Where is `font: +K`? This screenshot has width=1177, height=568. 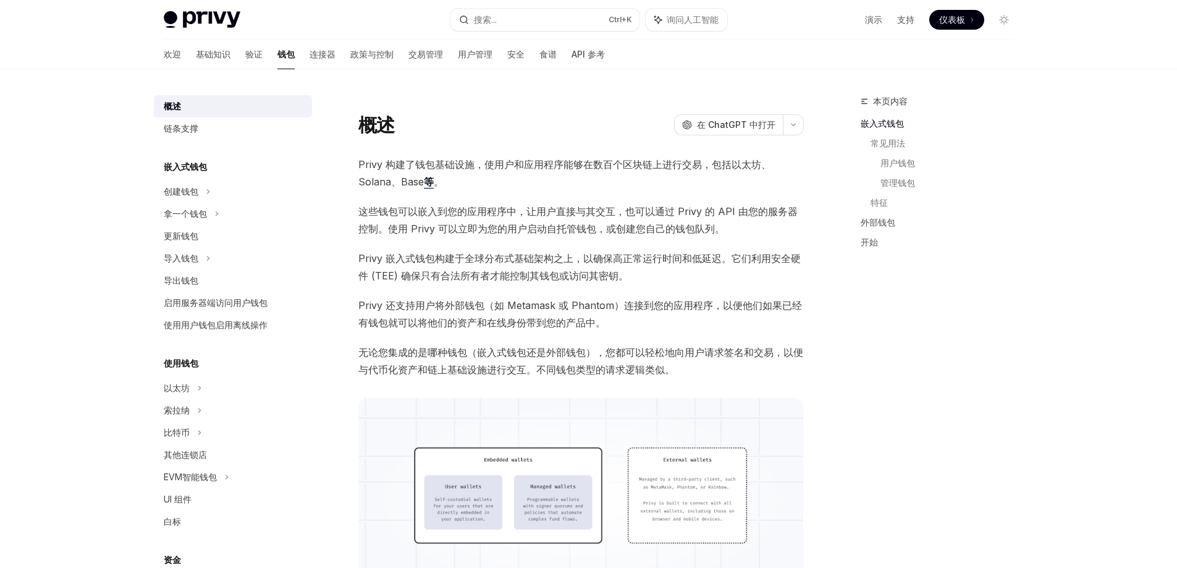
font: +K is located at coordinates (626, 19).